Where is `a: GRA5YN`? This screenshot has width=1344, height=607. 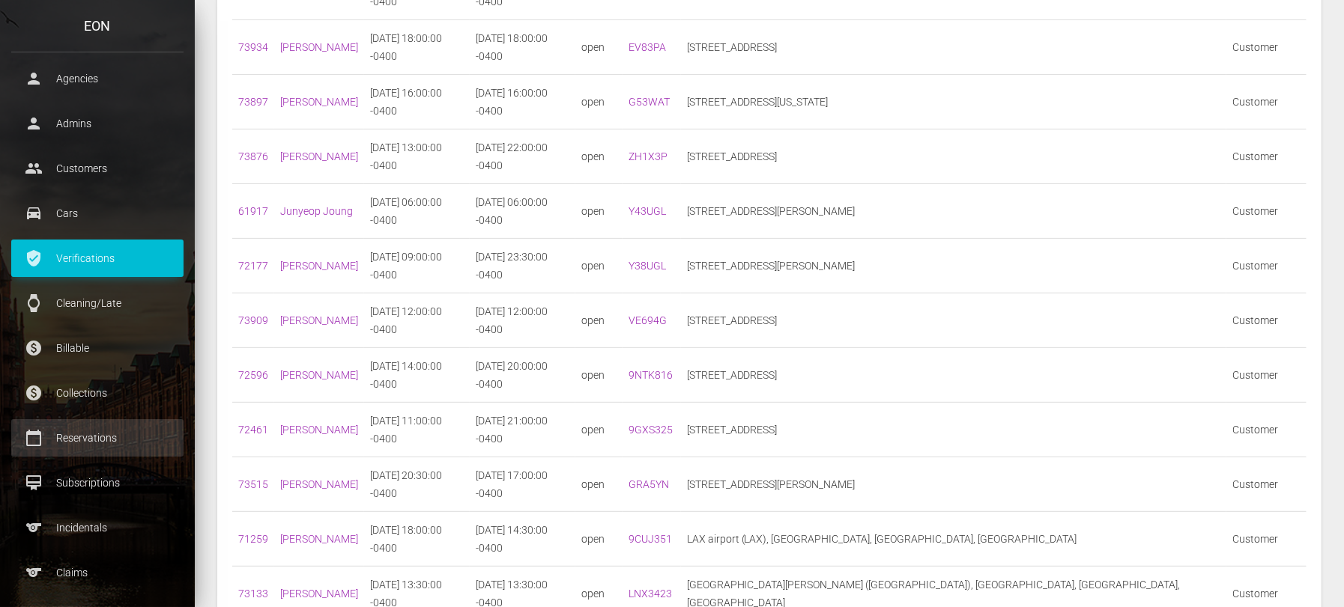
a: GRA5YN is located at coordinates (649, 485).